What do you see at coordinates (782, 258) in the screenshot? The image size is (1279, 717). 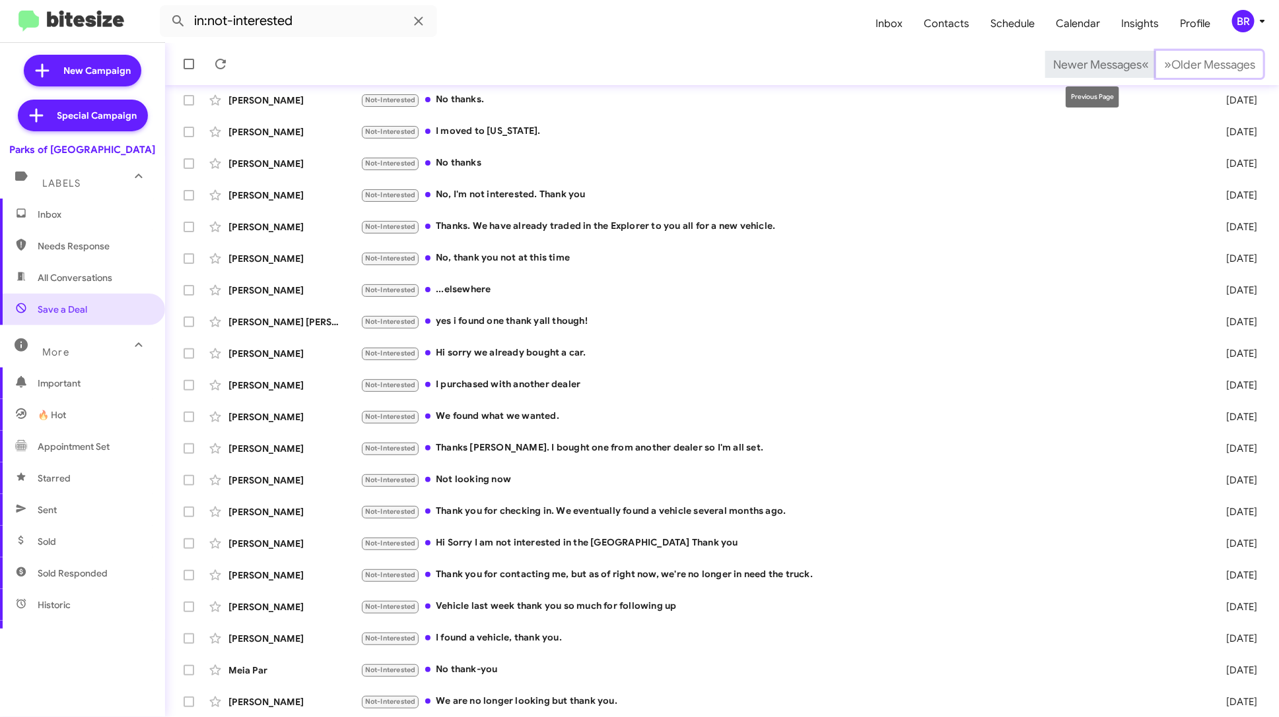 I see `div: No, thank you not at this time` at bounding box center [782, 258].